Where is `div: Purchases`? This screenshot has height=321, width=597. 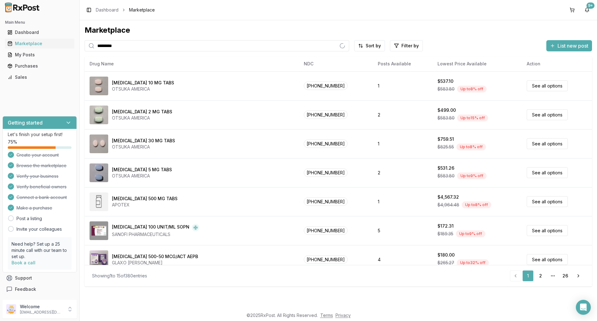 div: Purchases is located at coordinates (39, 66).